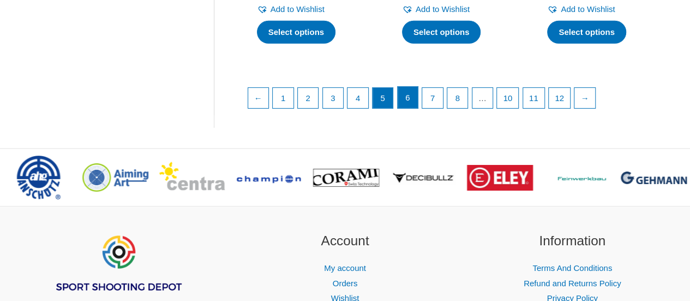  Describe the element at coordinates (573, 241) in the screenshot. I see `h2: Information` at that location.